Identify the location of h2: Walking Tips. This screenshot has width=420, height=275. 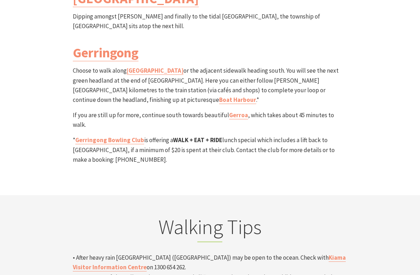
(210, 228).